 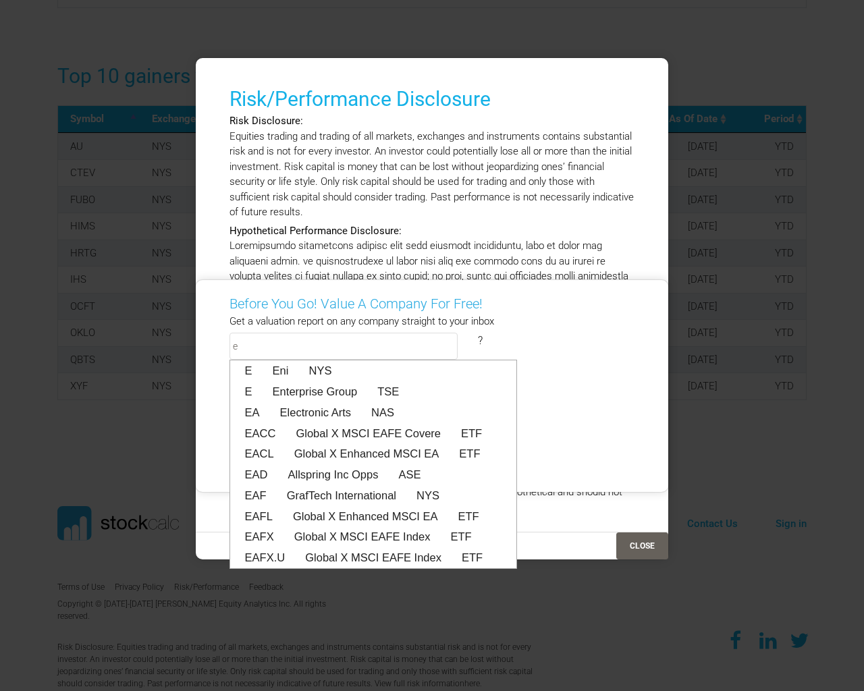 What do you see at coordinates (388, 392) in the screenshot?
I see `span: TSE` at bounding box center [388, 392].